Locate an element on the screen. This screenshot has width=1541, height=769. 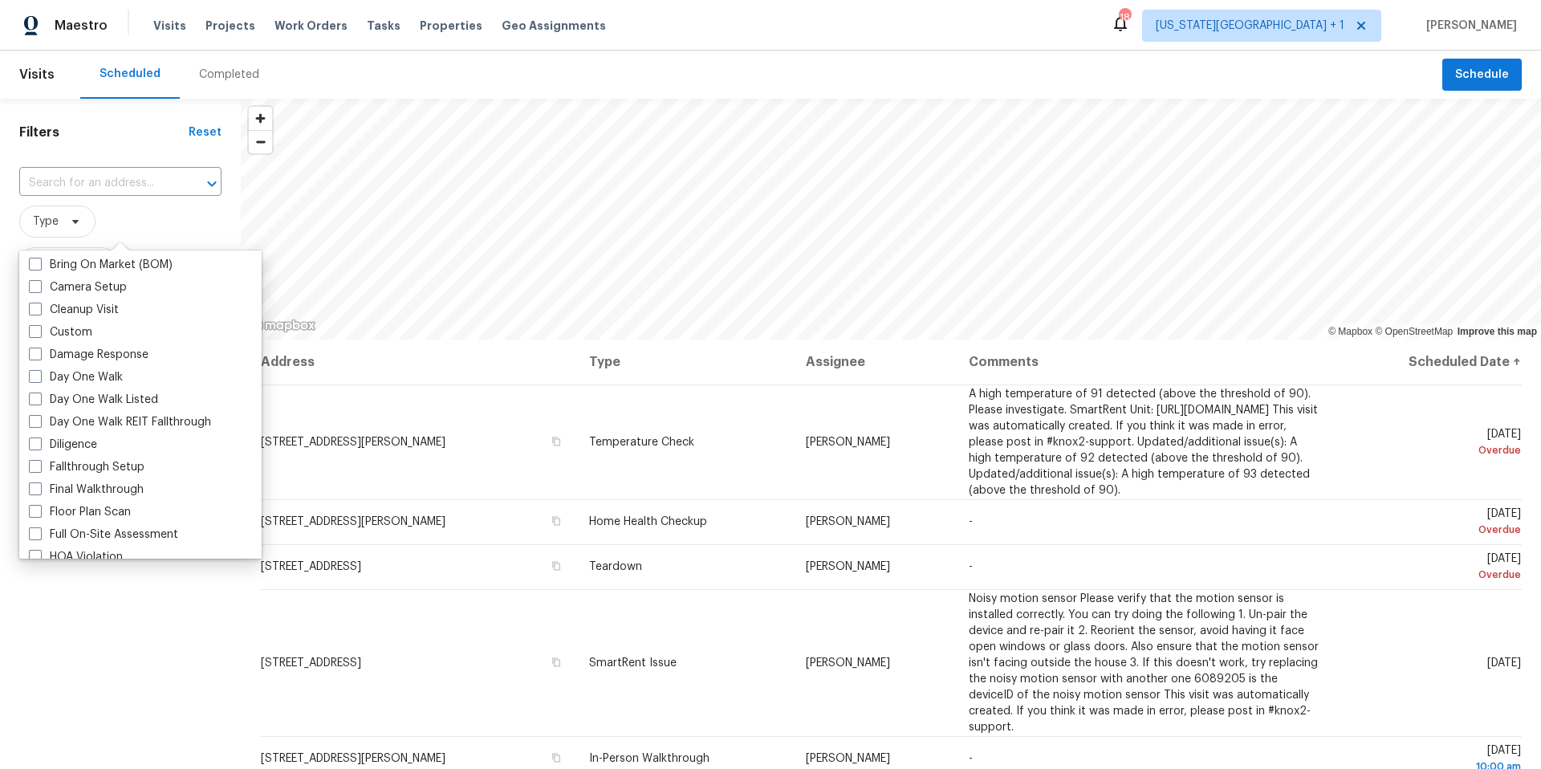
button: Schedule is located at coordinates (1481, 75).